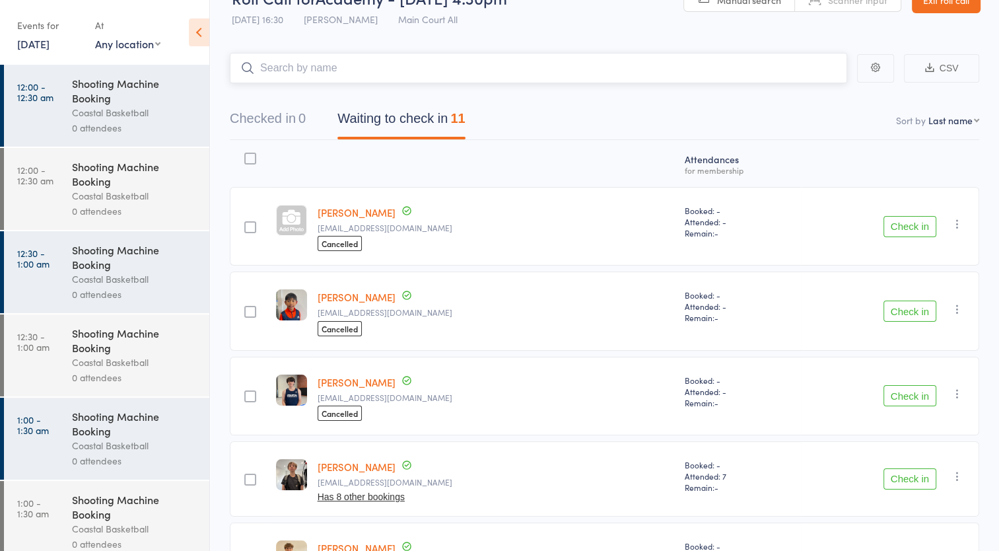 Image resolution: width=999 pixels, height=551 pixels. Describe the element at coordinates (496, 397) in the screenshot. I see `small: reynekedeniseanne@gmail.com` at that location.